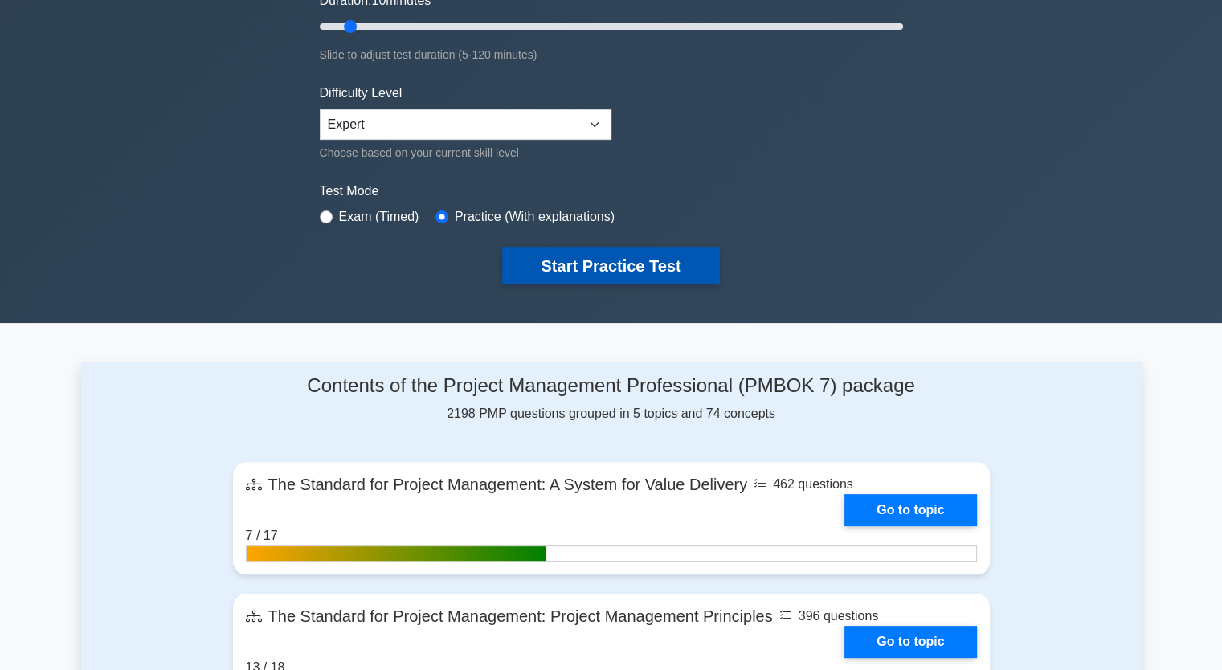  Describe the element at coordinates (612, 399) in the screenshot. I see `div: 2198 PMP questions grouped in 5 topics and 74 concepts` at that location.